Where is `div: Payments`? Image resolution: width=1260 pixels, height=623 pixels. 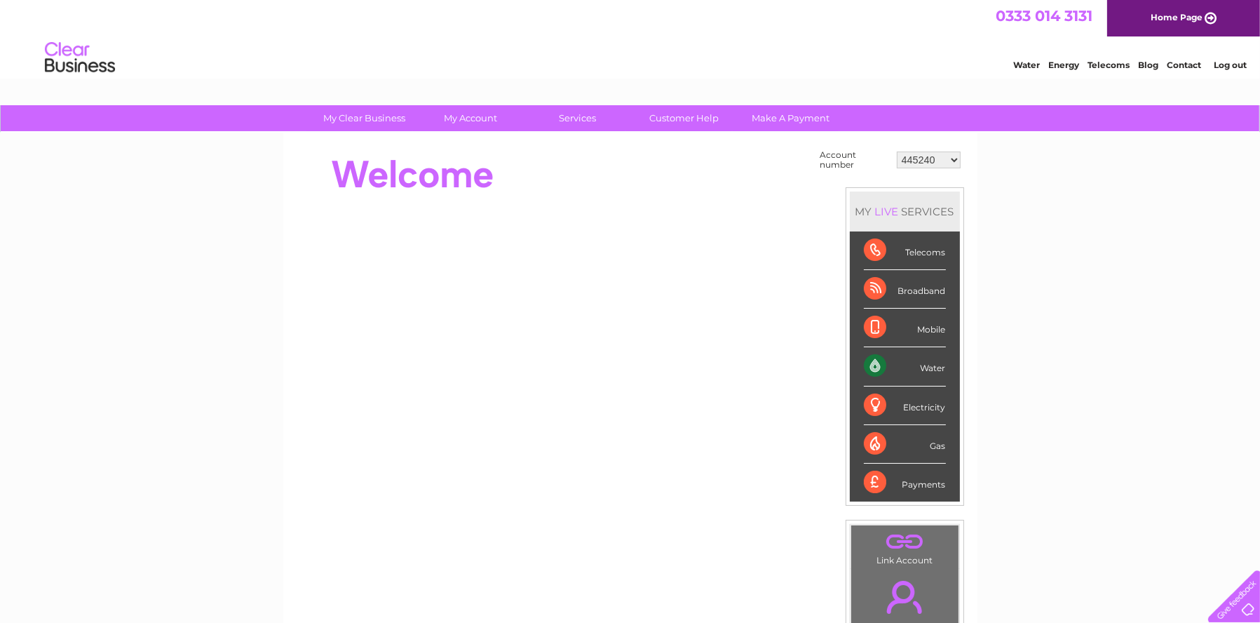 div: Payments is located at coordinates (904, 482).